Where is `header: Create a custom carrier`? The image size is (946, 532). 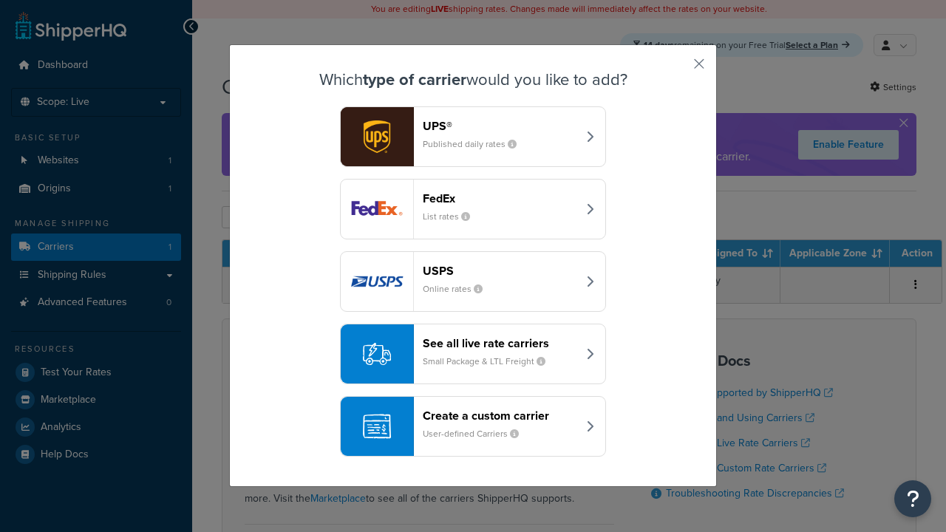
header: Create a custom carrier is located at coordinates (500, 416).